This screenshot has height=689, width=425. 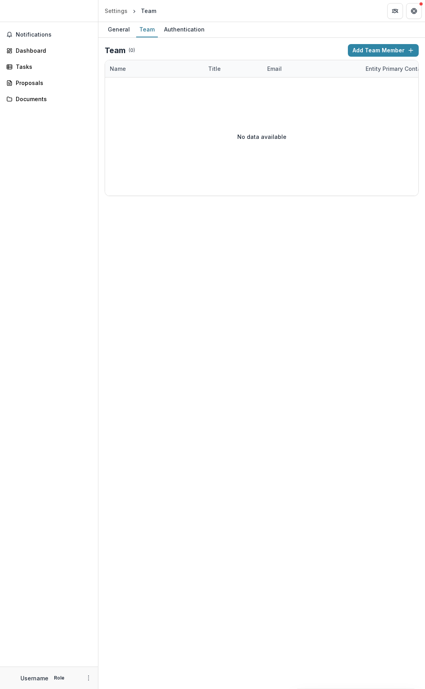 What do you see at coordinates (52, 99) in the screenshot?
I see `div: Documents` at bounding box center [52, 99].